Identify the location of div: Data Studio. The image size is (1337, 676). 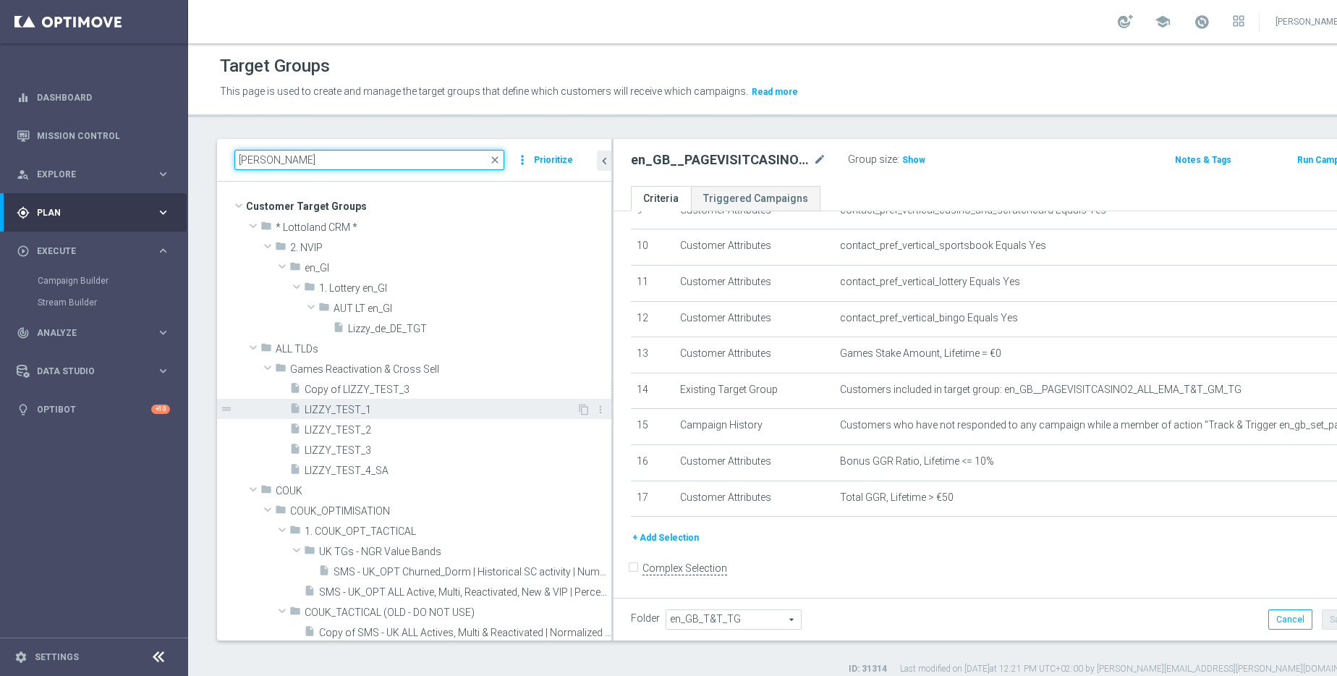
(86, 371).